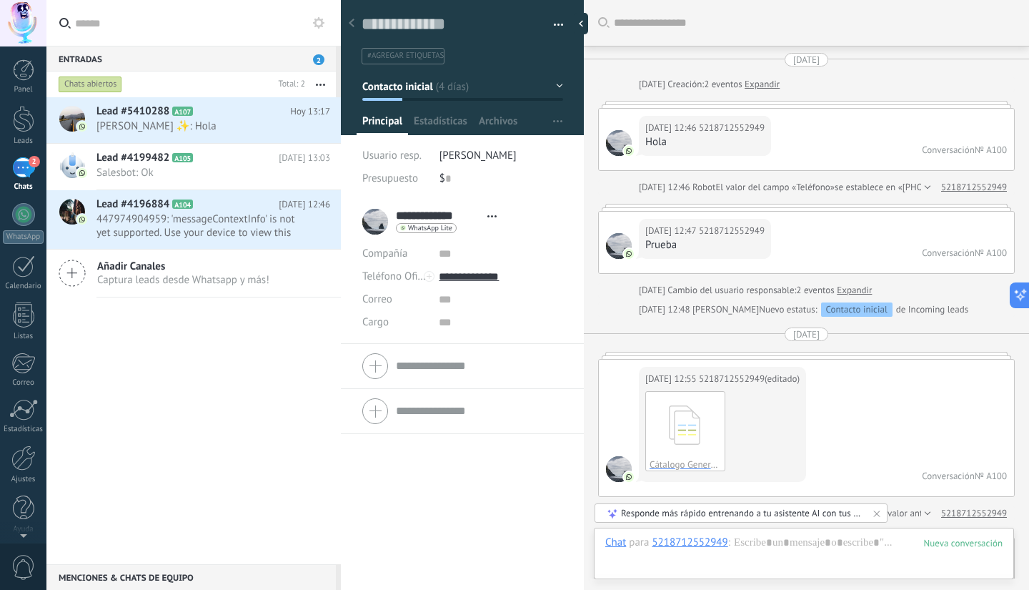  Describe the element at coordinates (788, 309) in the screenshot. I see `span: Nuevo estatus:` at that location.